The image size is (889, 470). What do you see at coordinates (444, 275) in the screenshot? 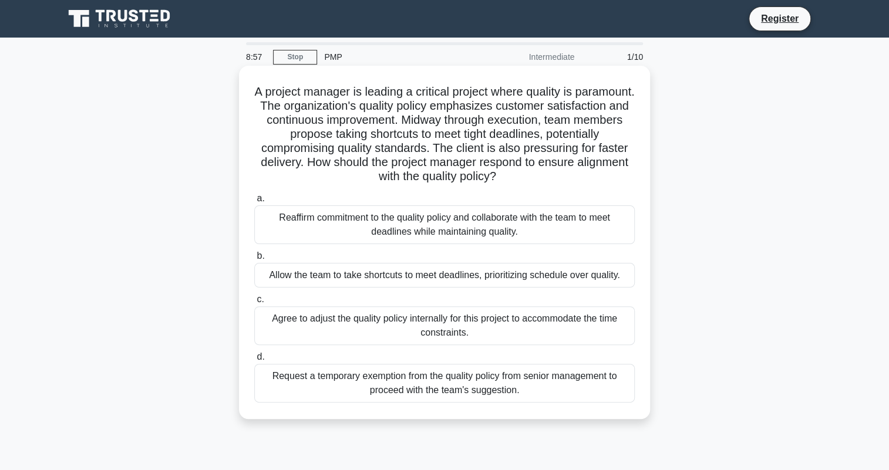
I see `div: Allow the team to take shortcuts to meet deadlines, prioritizing schedule over quality.` at bounding box center [444, 275].